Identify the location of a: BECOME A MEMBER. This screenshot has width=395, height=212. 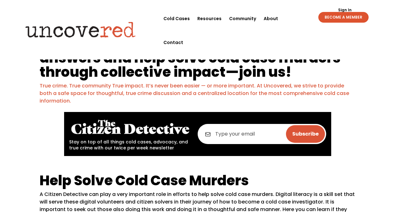
(344, 17).